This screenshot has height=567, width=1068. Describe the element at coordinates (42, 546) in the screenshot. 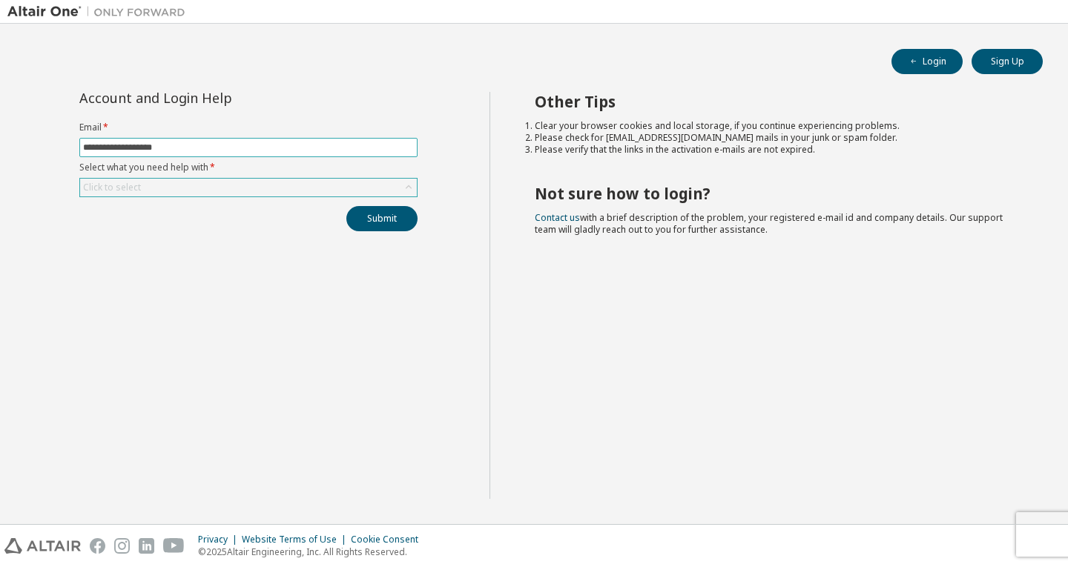

I see `img: altair_logo.svg` at that location.